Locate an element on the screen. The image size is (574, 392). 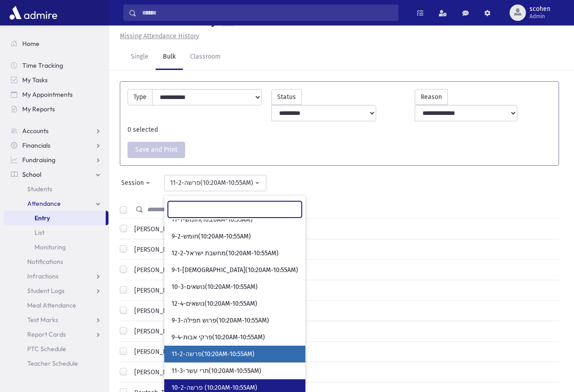
button: 11-2-פרשה(10:20AM-10:55AM) is located at coordinates (215, 183).